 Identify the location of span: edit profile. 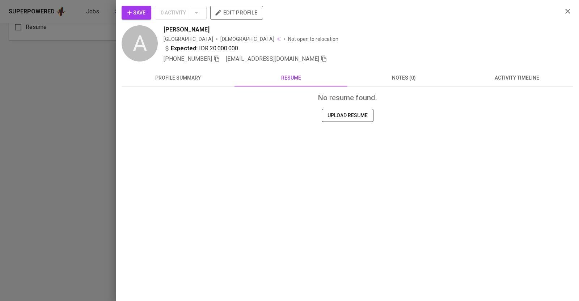
(237, 13).